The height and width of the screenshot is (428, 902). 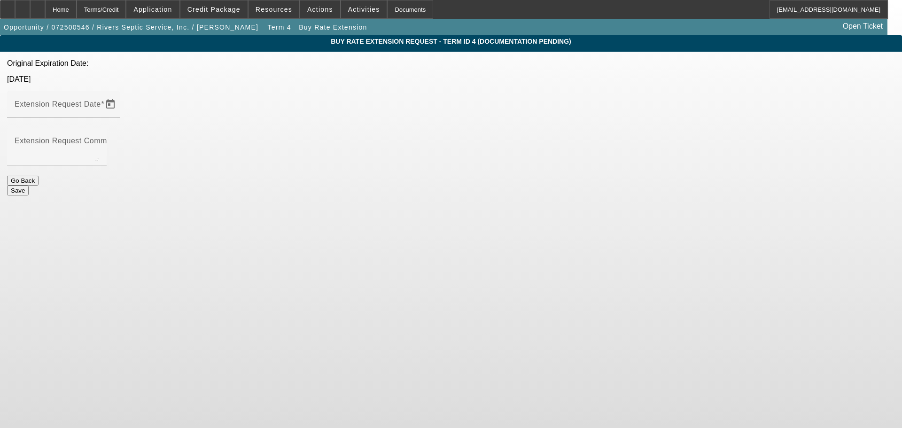 I want to click on span: Term 4, so click(x=279, y=27).